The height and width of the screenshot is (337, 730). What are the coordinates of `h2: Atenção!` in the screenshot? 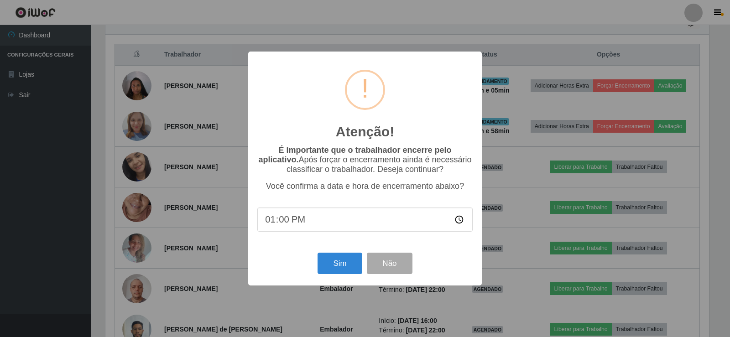 It's located at (365, 132).